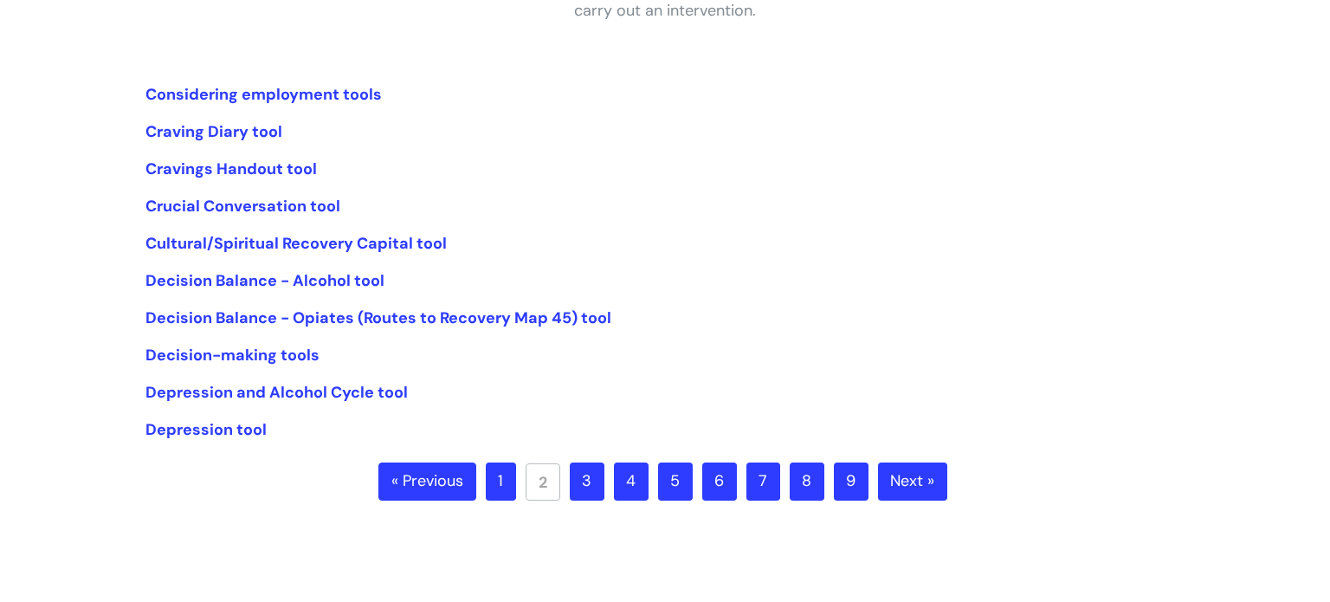 Image resolution: width=1330 pixels, height=602 pixels. What do you see at coordinates (214, 132) in the screenshot?
I see `a: Craving Diary tool` at bounding box center [214, 132].